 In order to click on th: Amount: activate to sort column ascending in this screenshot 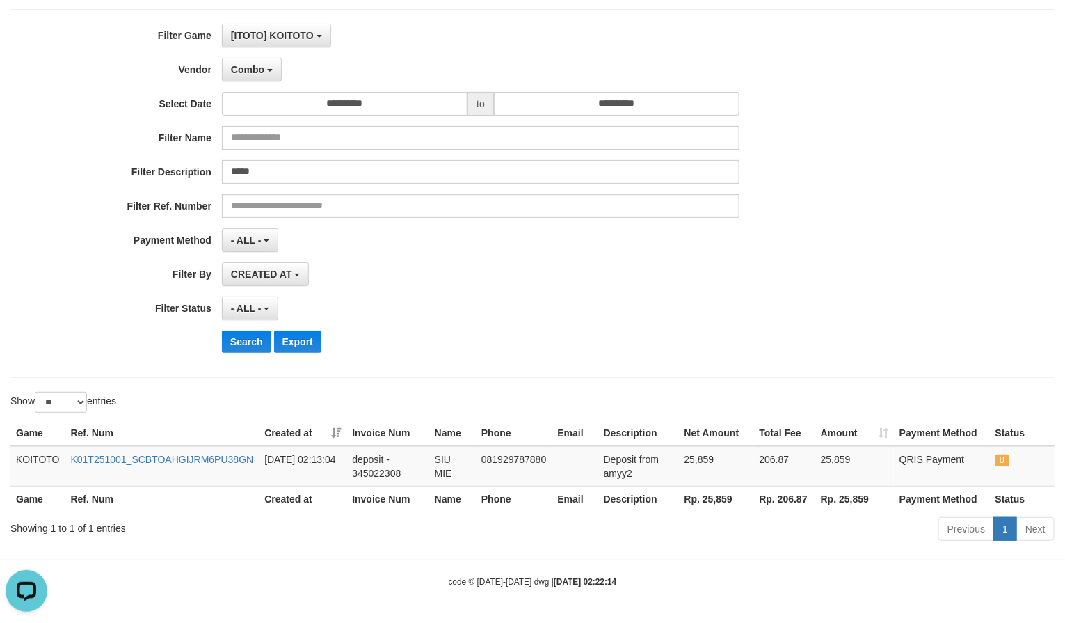, I will do `click(854, 433)`.